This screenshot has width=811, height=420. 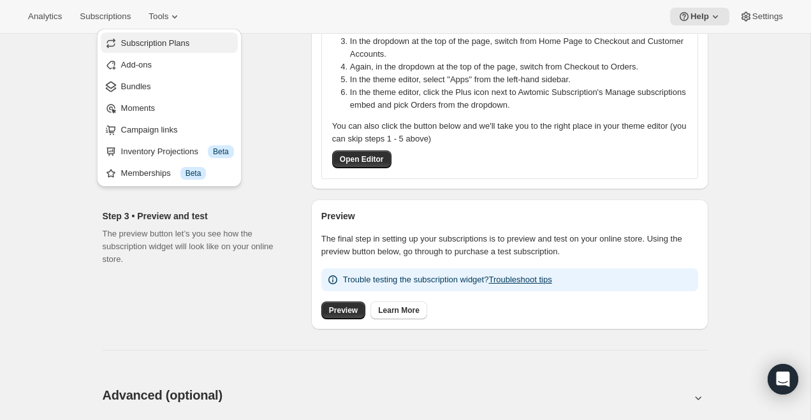 I want to click on button: Settings, so click(x=761, y=17).